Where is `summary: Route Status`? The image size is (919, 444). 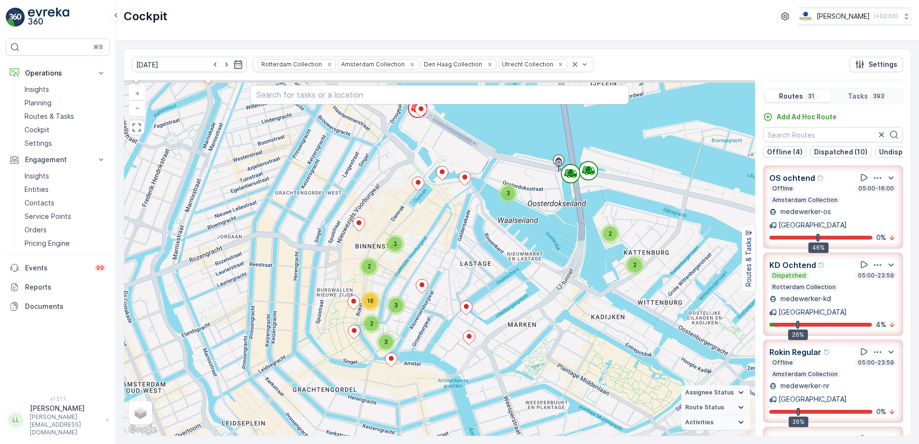
summary: Route Status is located at coordinates (715, 407).